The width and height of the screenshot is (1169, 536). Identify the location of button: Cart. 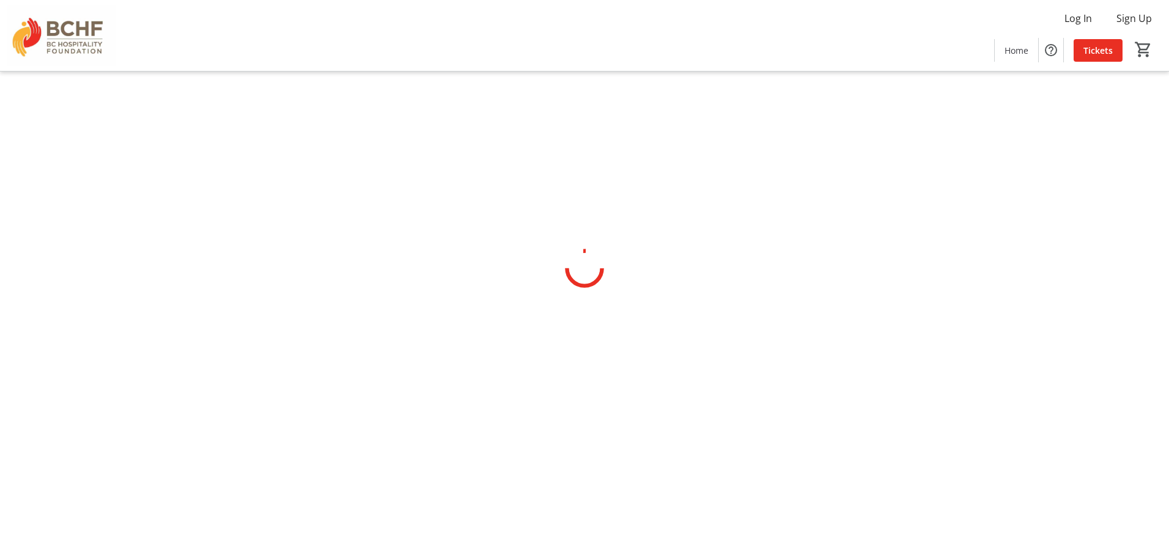
(1143, 50).